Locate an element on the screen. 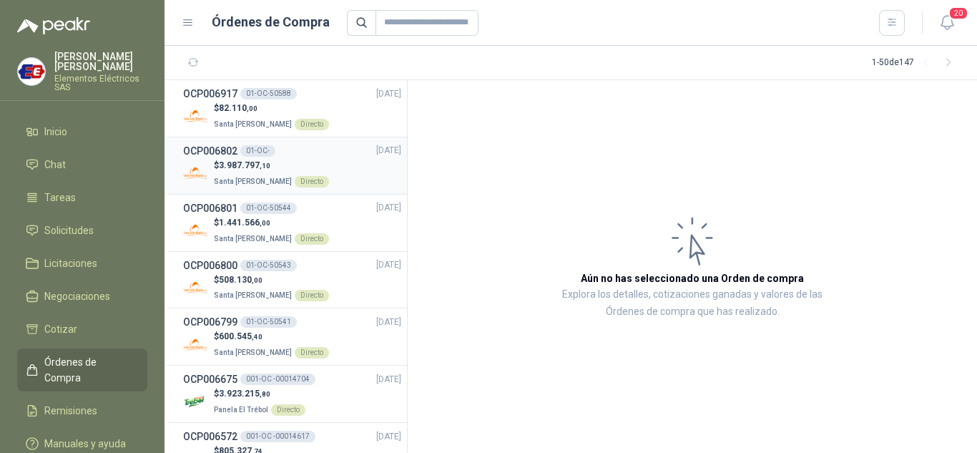 The height and width of the screenshot is (453, 977). span: ,80 is located at coordinates (265, 393).